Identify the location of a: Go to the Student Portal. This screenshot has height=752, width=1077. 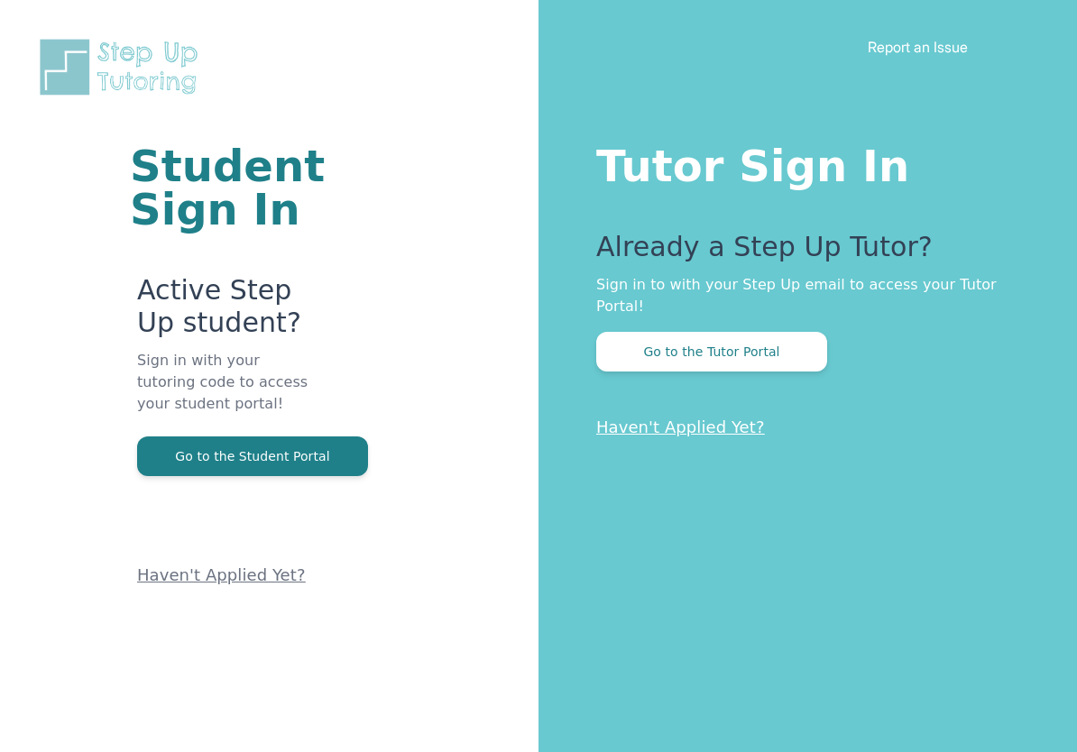
(253, 456).